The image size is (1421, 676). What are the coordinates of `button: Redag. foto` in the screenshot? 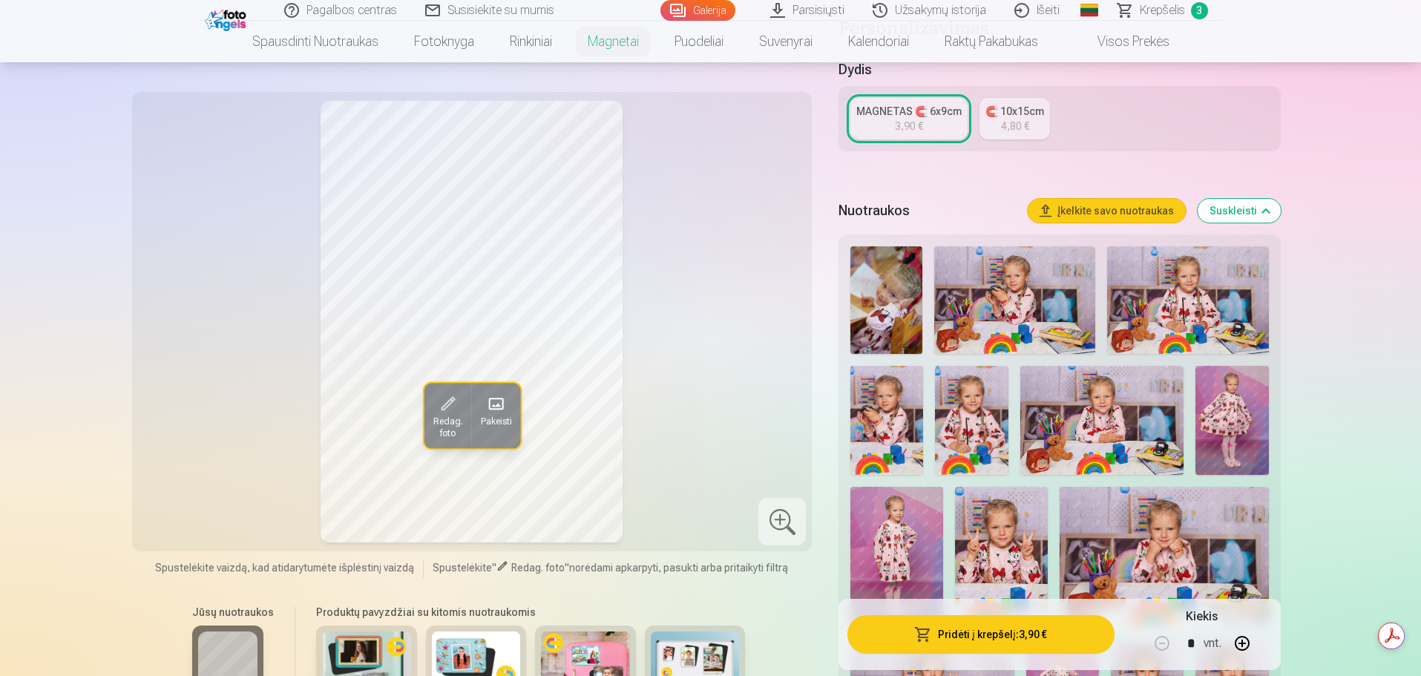 It's located at (447, 416).